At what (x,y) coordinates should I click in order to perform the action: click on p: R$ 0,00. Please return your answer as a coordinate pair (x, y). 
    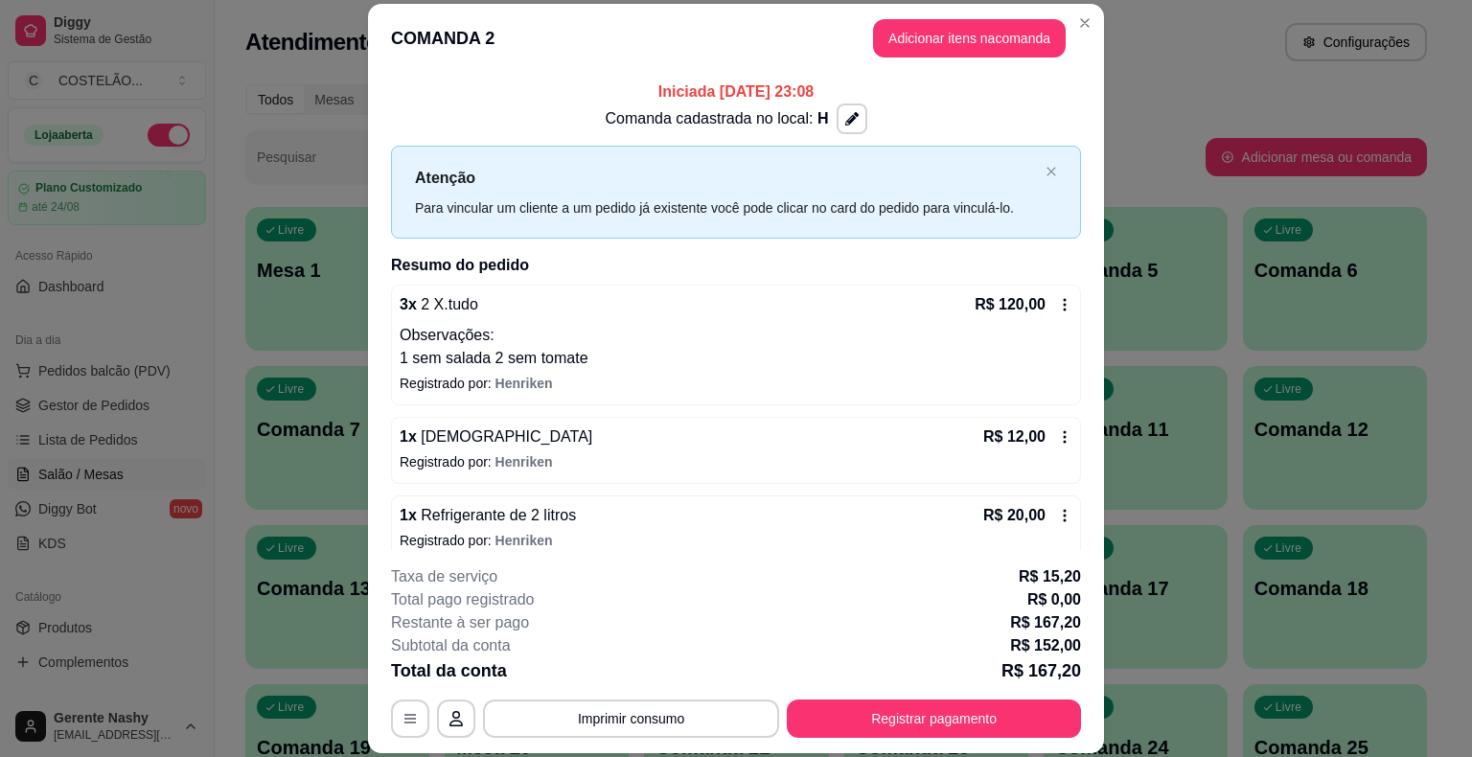
    Looking at the image, I should click on (1054, 600).